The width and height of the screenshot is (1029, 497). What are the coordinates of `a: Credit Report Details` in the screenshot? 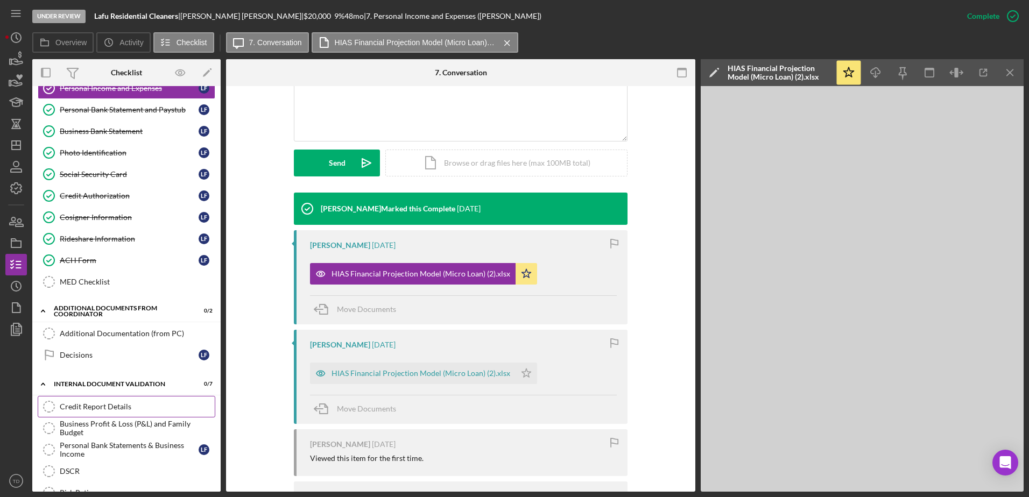 It's located at (126, 407).